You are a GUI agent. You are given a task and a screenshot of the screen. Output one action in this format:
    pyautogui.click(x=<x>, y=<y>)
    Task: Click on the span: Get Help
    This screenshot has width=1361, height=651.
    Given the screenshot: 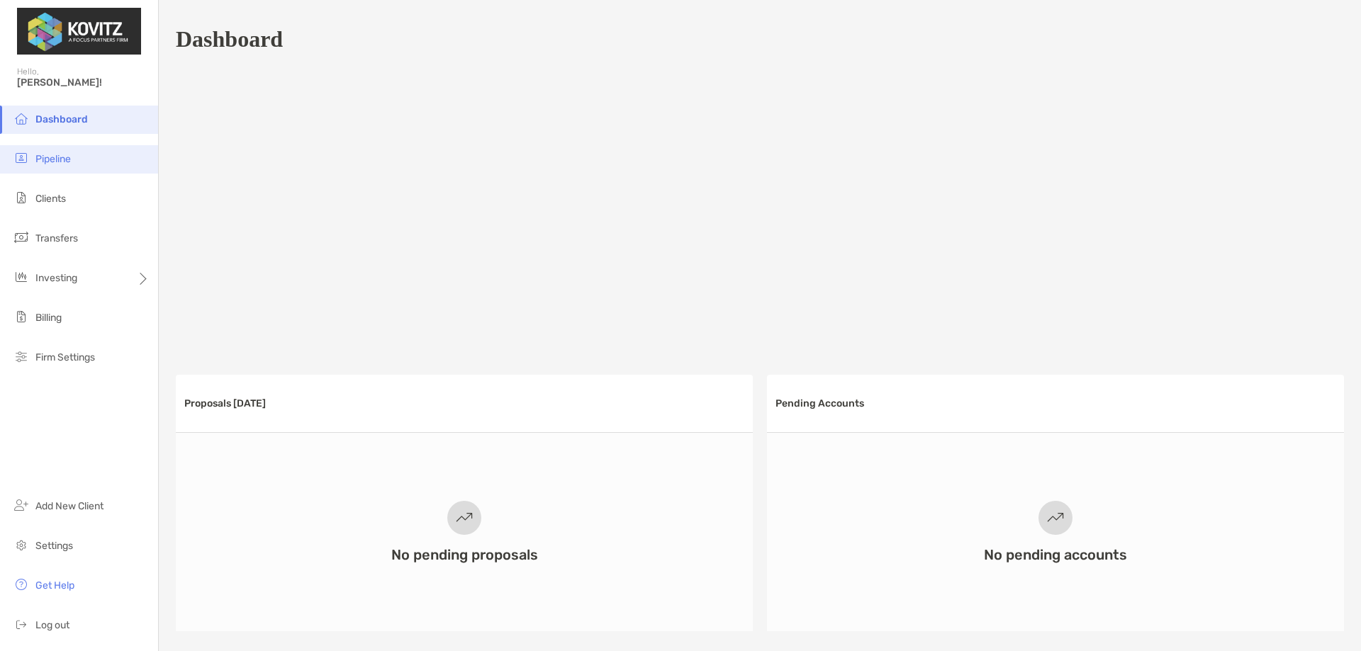 What is the action you would take?
    pyautogui.click(x=55, y=585)
    